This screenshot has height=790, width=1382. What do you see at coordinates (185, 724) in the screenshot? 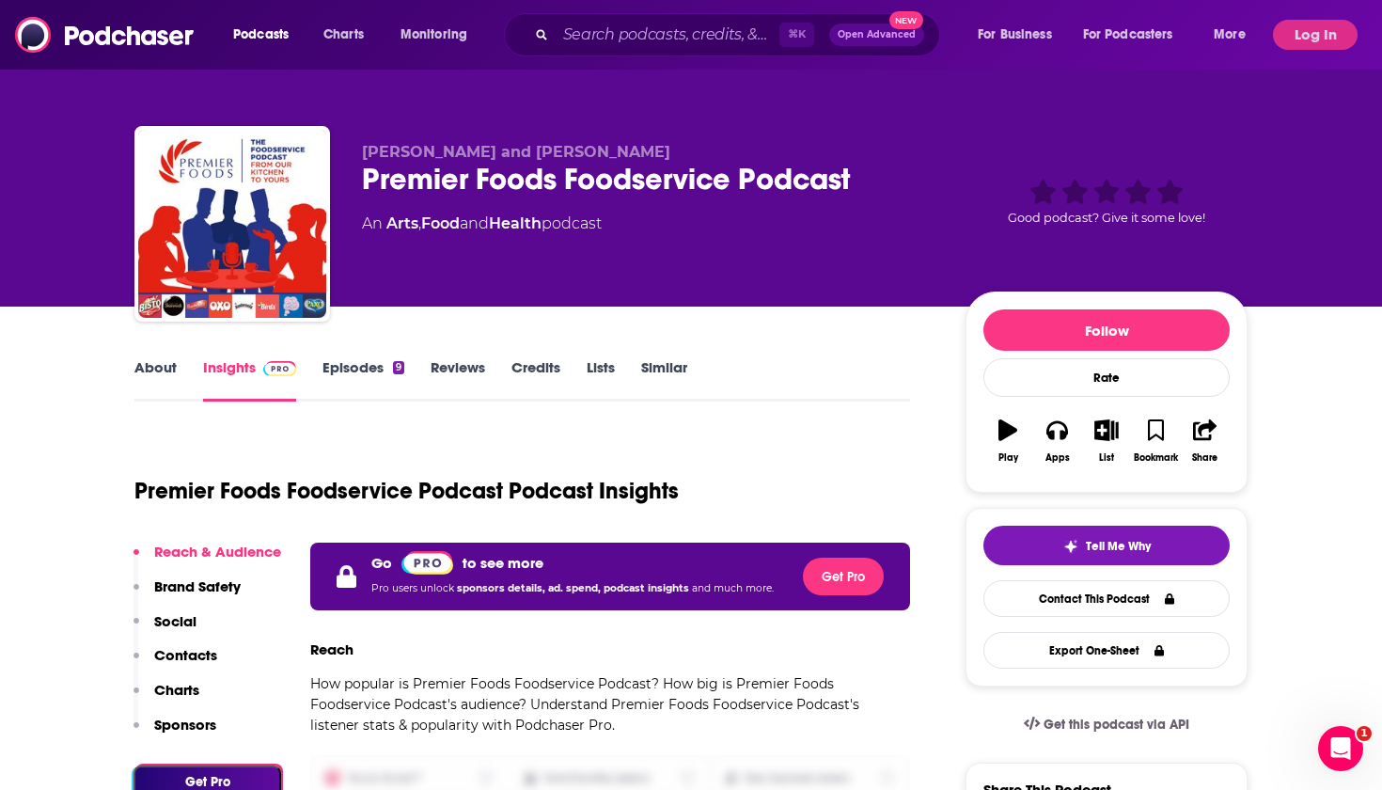
I see `p: Sponsors` at bounding box center [185, 724].